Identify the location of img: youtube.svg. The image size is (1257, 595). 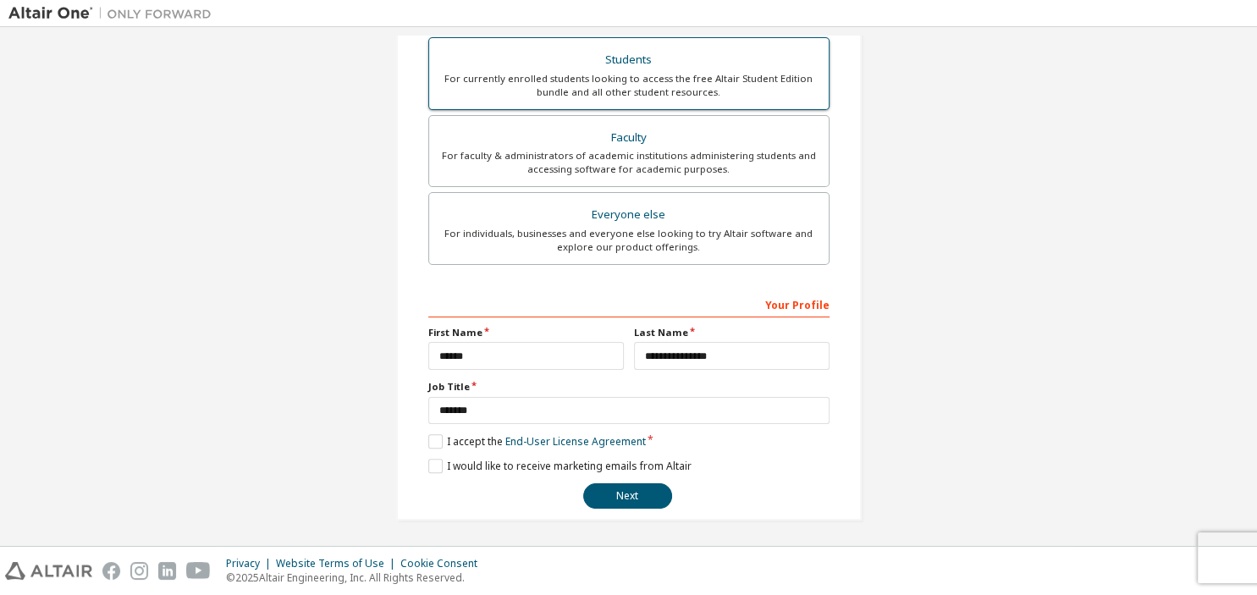
(198, 570).